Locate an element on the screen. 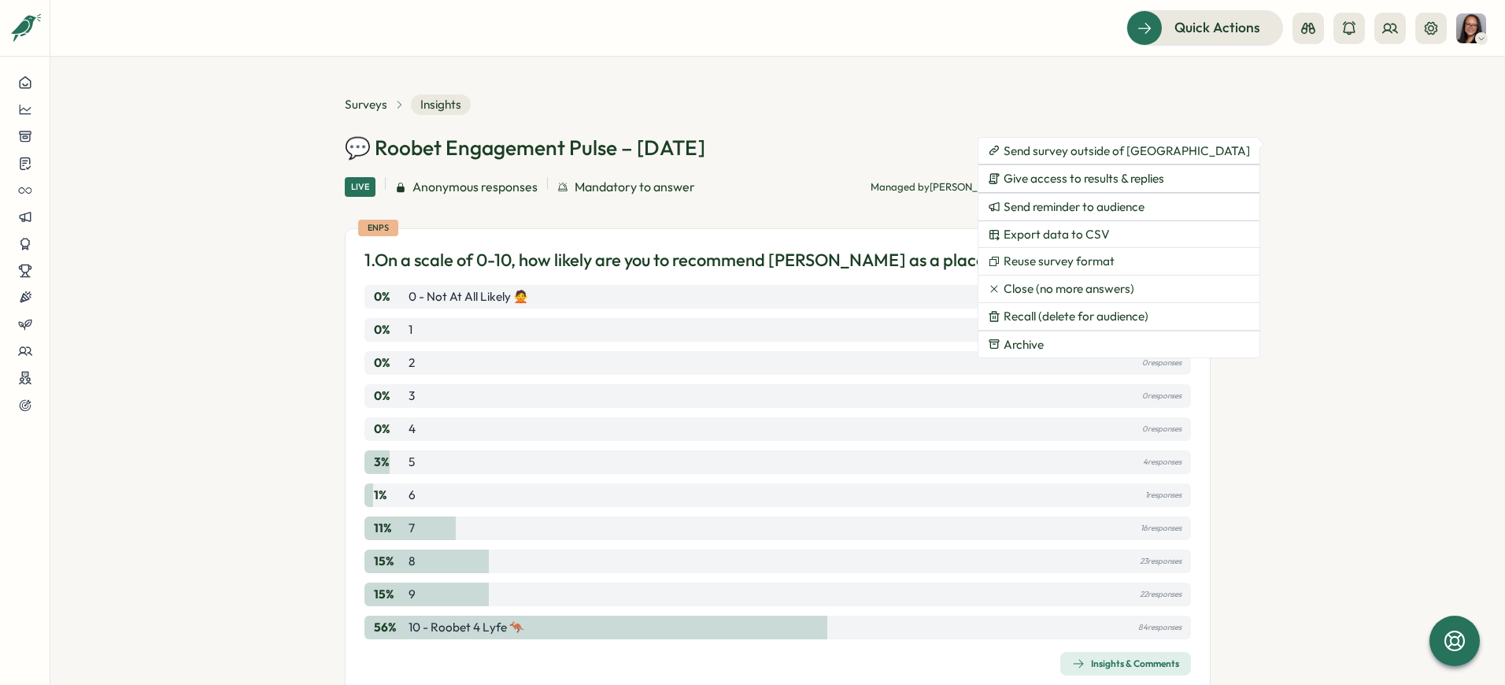 The width and height of the screenshot is (1505, 685). span: Anonymous responses is located at coordinates (475, 187).